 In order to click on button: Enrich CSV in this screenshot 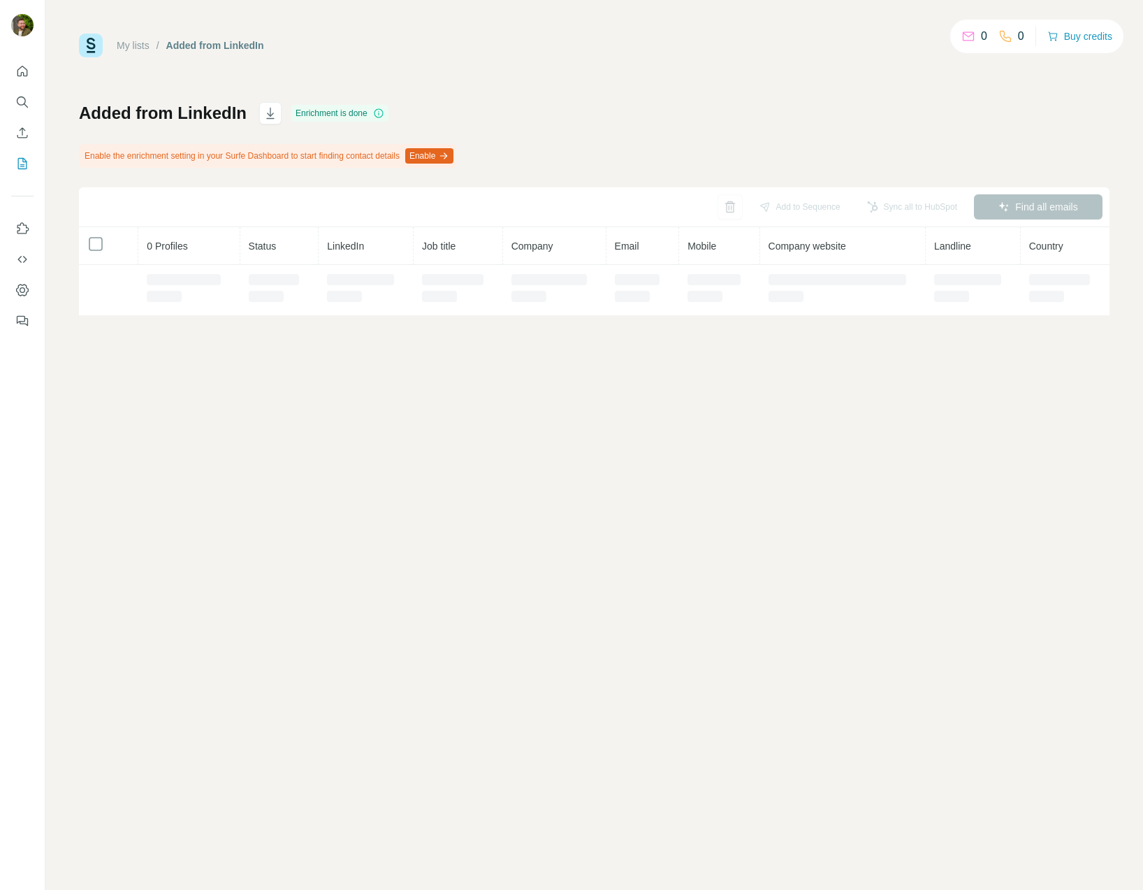, I will do `click(22, 133)`.